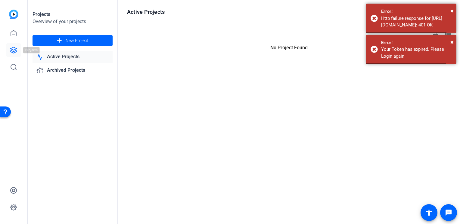 This screenshot has width=460, height=224. Describe the element at coordinates (59, 41) in the screenshot. I see `mat-icon: add` at that location.